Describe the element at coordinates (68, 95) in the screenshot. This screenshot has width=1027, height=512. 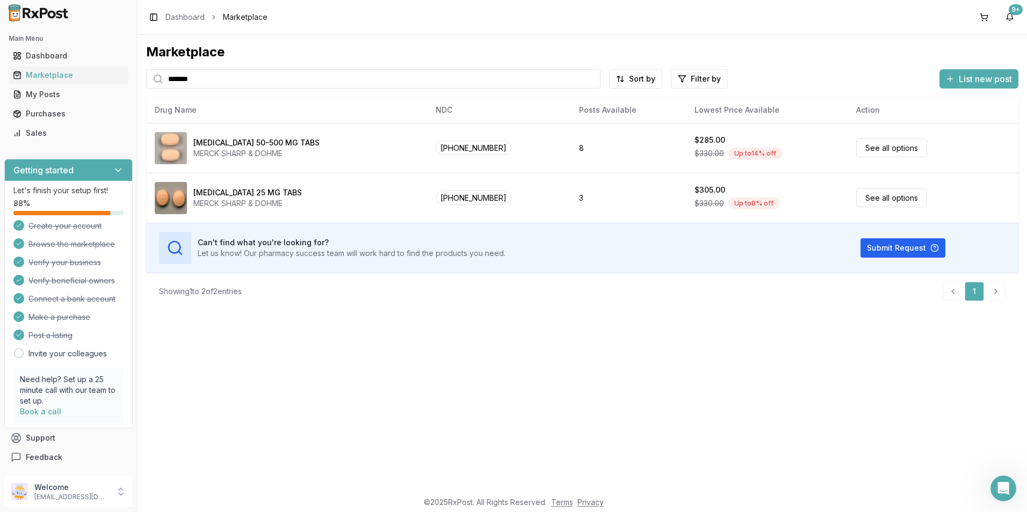
I see `button: My Posts` at that location.